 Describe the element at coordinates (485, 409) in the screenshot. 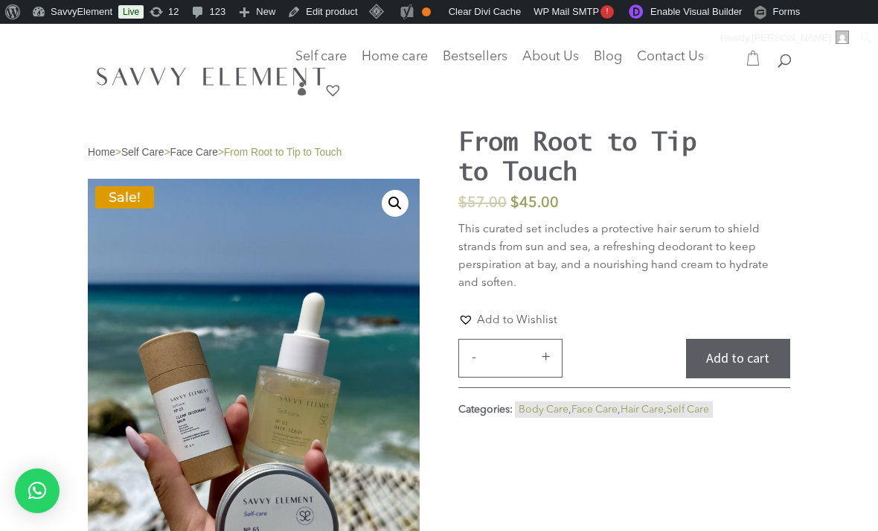

I see `span: Categories:` at that location.